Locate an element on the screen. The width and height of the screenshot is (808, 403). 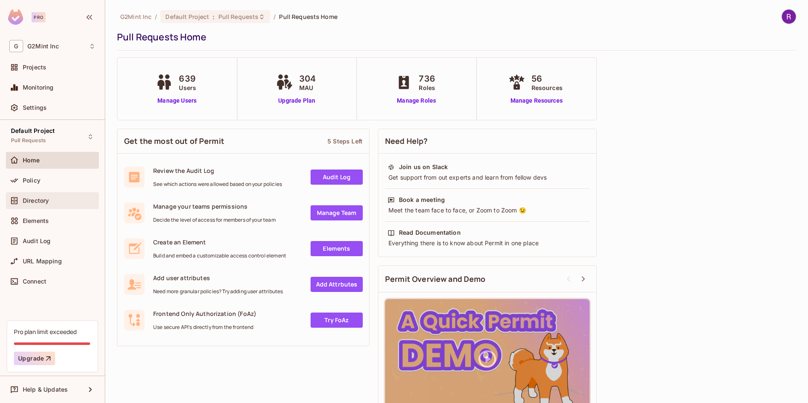
span: Create an Element is located at coordinates (220, 242).